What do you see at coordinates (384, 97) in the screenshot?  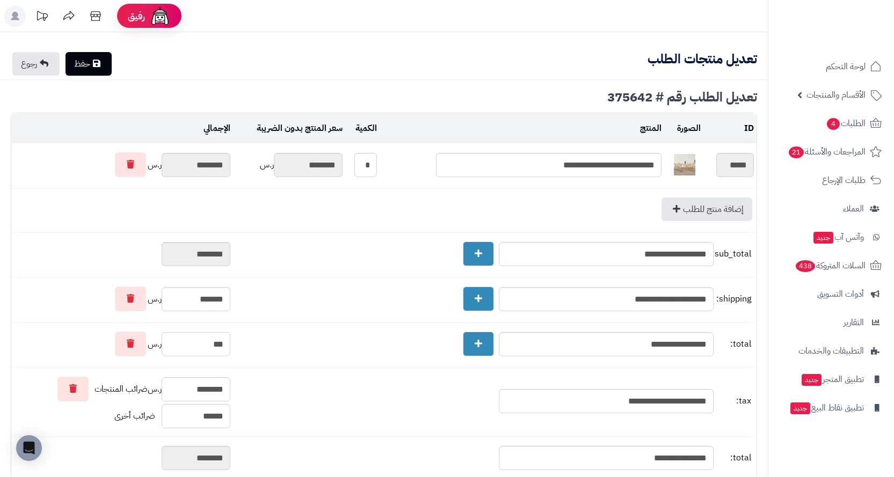 I see `div: تعديل الطلب رقم # 375642` at bounding box center [384, 97].